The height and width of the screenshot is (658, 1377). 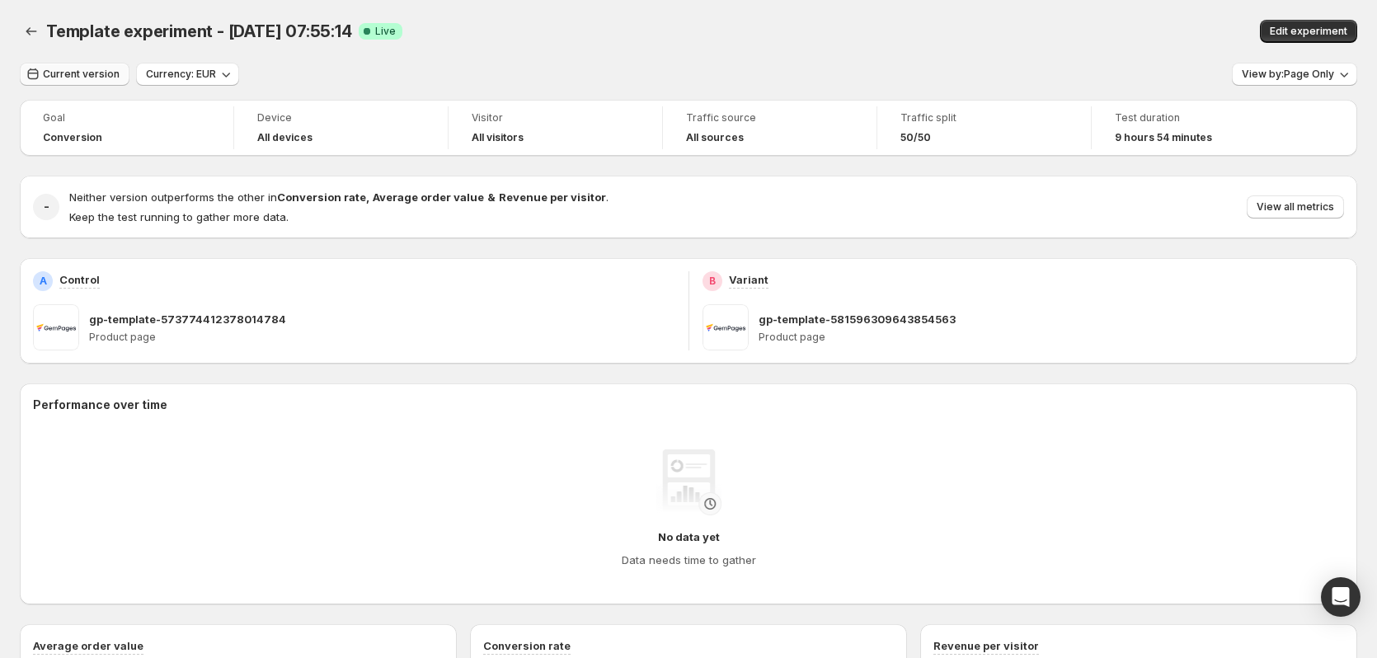 I want to click on span: Device, so click(x=341, y=118).